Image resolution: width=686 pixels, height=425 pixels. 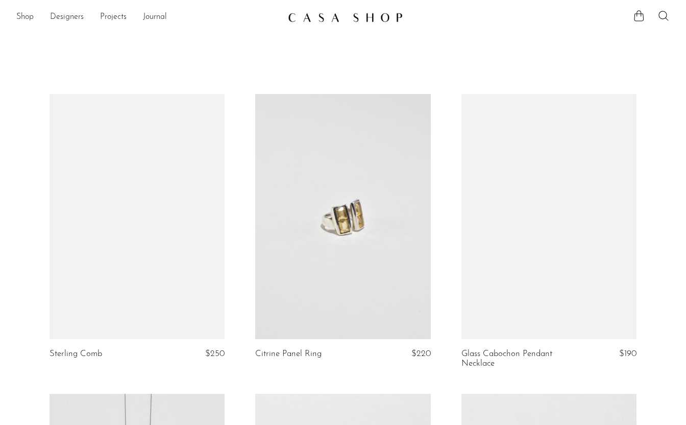 What do you see at coordinates (288, 354) in the screenshot?
I see `a: Citrine Panel Ring` at bounding box center [288, 354].